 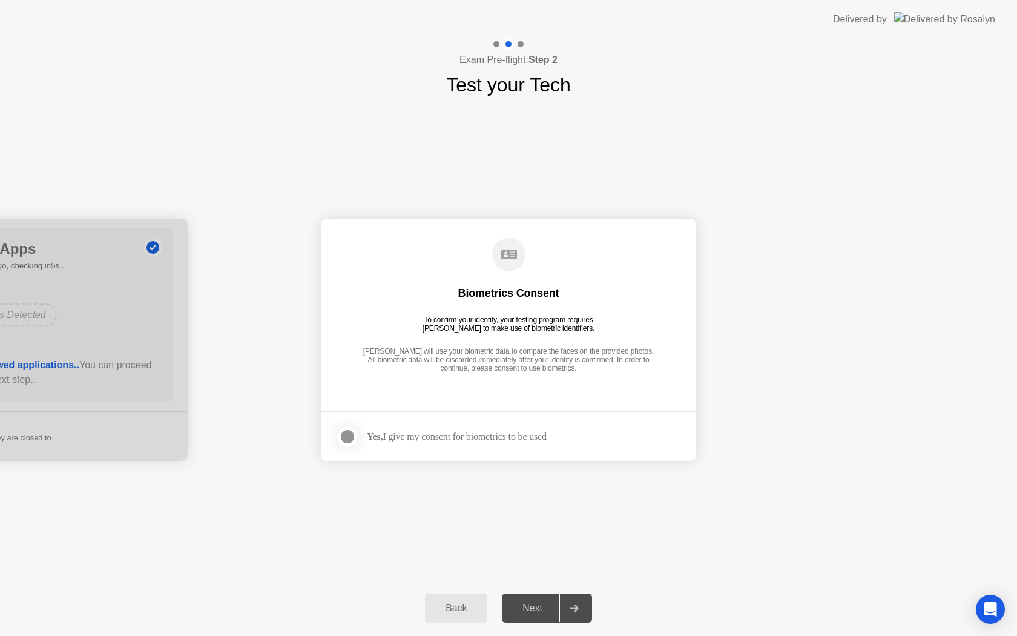 What do you see at coordinates (457, 436) in the screenshot?
I see `div: I give my consent for biometrics to be used` at bounding box center [457, 436].